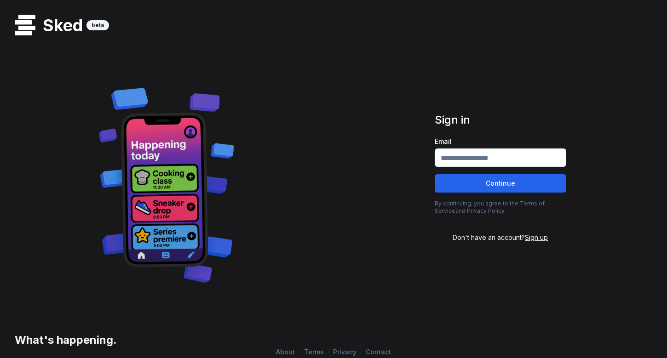  I want to click on img: Decorative, so click(167, 184).